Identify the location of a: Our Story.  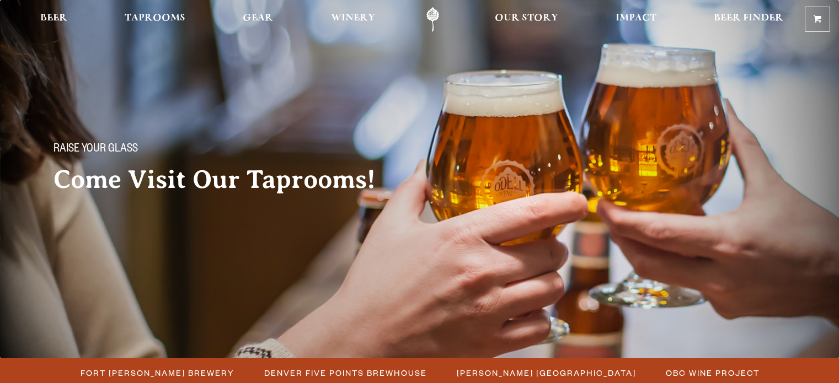
(526, 19).